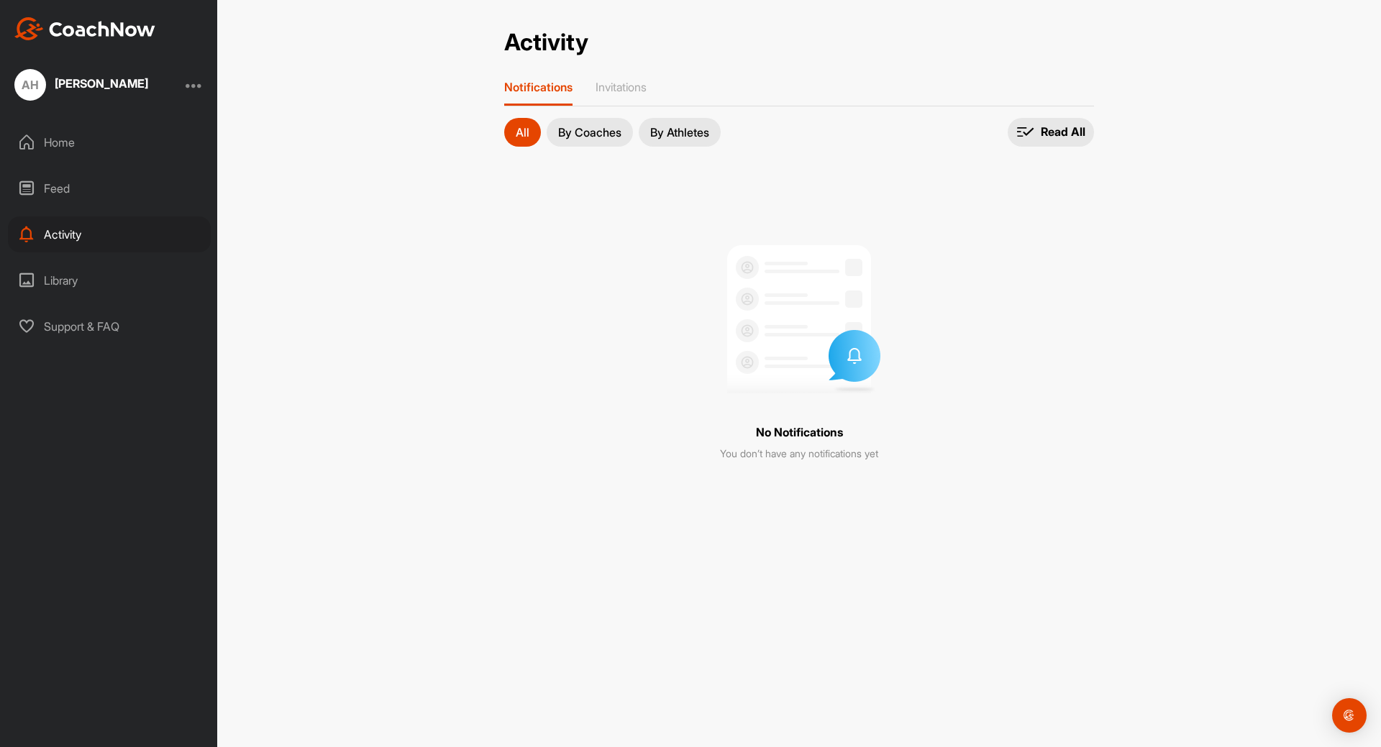  What do you see at coordinates (799, 454) in the screenshot?
I see `p: You don’t have any notifications yet` at bounding box center [799, 454].